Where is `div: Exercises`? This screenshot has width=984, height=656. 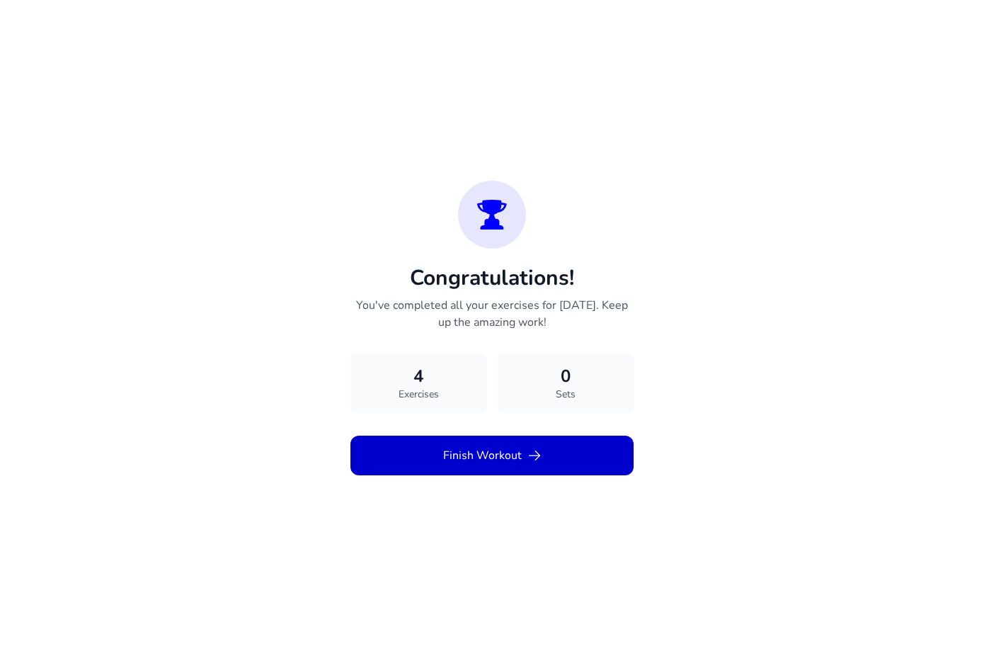 div: Exercises is located at coordinates (418, 394).